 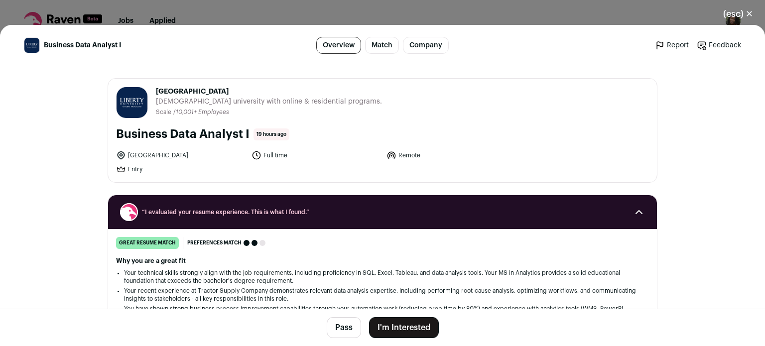 What do you see at coordinates (426, 45) in the screenshot?
I see `a: Company` at bounding box center [426, 45].